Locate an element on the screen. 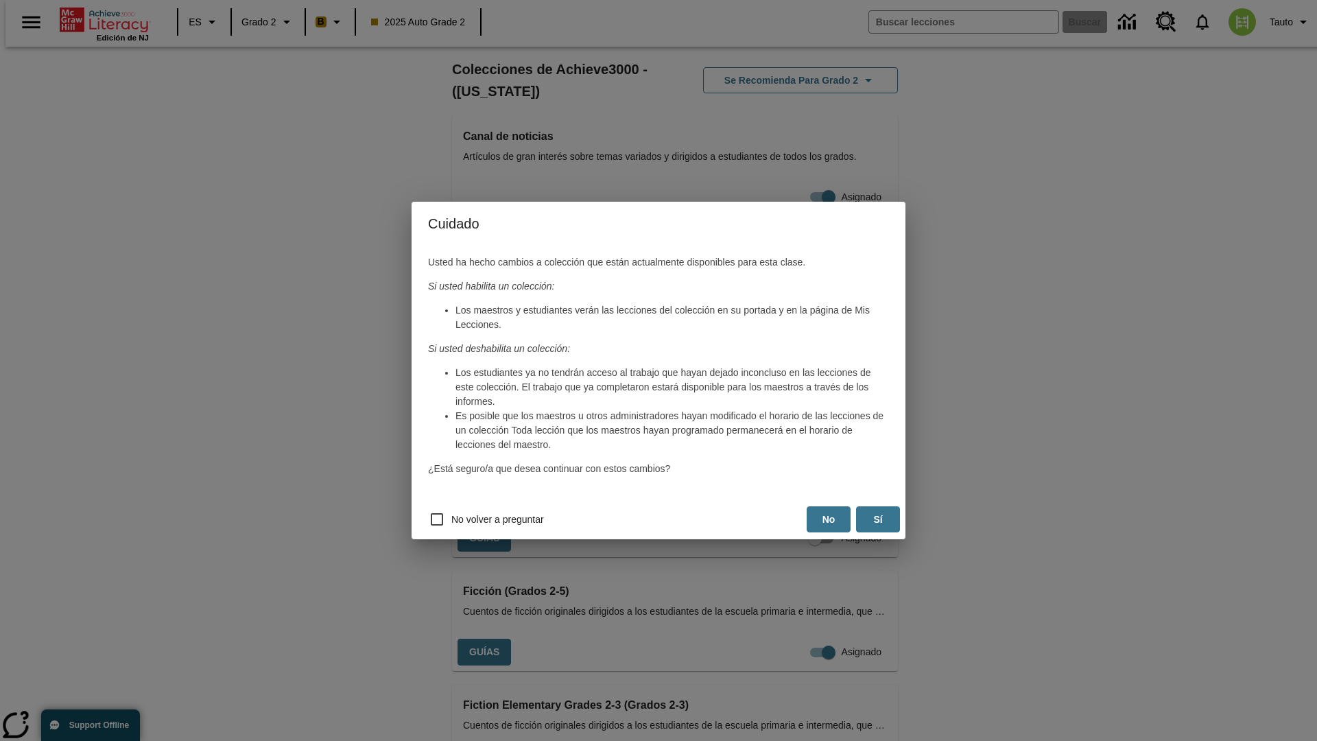 The height and width of the screenshot is (741, 1317). button: Sí is located at coordinates (878, 519).